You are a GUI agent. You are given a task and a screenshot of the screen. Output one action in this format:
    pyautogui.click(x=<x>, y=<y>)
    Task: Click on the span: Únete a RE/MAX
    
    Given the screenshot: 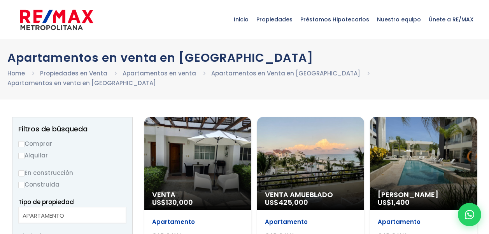 What is the action you would take?
    pyautogui.click(x=451, y=19)
    